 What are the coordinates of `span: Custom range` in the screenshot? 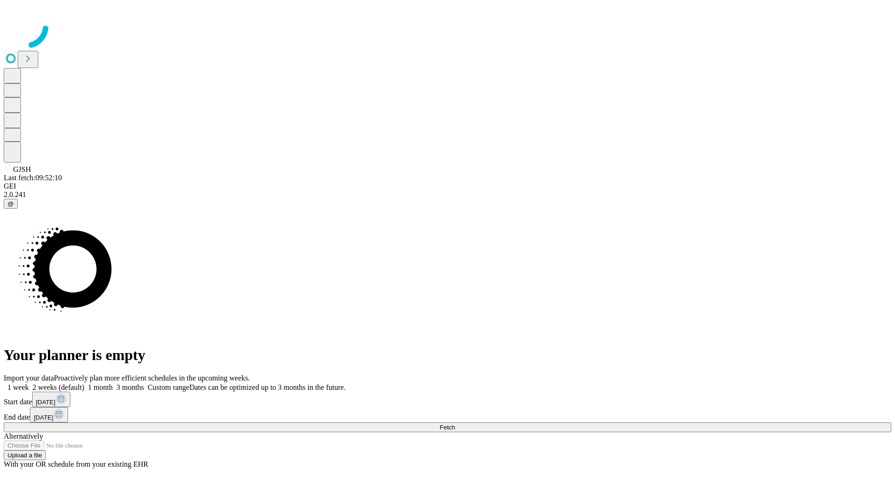 It's located at (168, 387).